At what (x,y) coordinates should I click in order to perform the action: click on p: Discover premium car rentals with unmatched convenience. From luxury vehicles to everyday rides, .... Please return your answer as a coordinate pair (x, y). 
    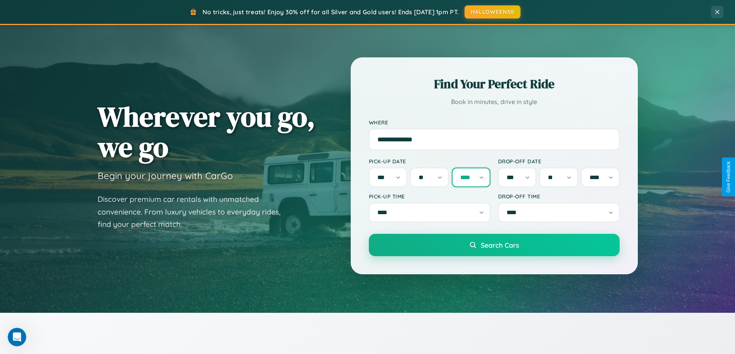
    Looking at the image, I should click on (194, 212).